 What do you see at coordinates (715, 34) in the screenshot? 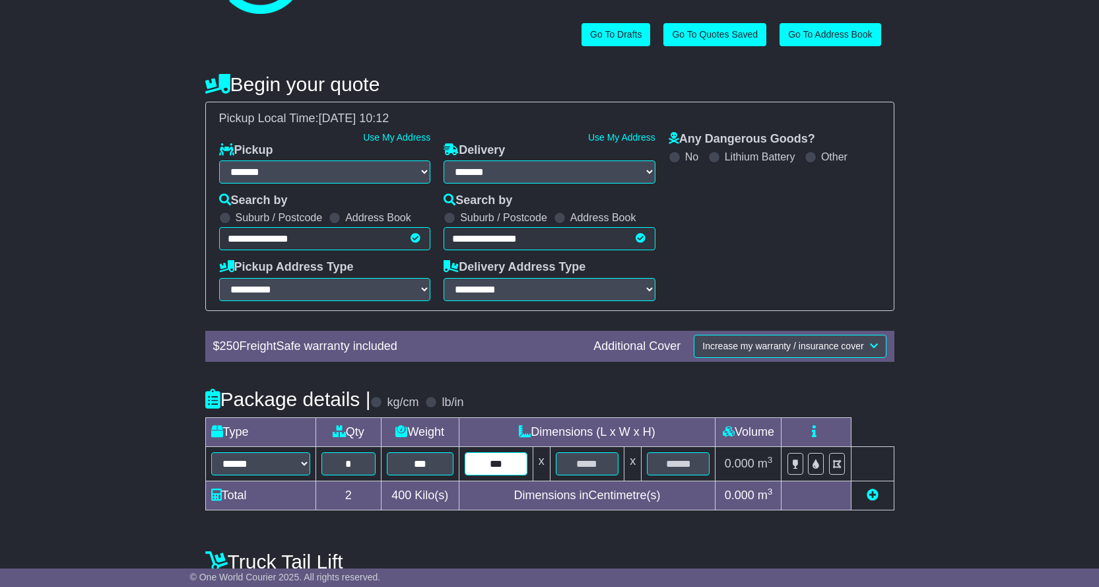
I see `a: Go To Quotes Saved` at bounding box center [715, 34].